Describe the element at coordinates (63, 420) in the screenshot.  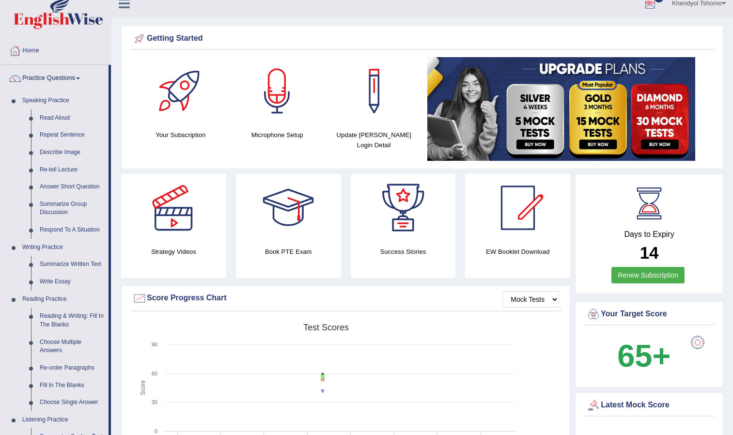
I see `a: Listening Practice` at that location.